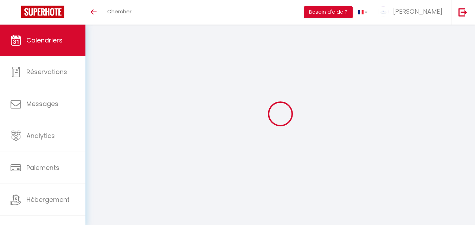 The height and width of the screenshot is (225, 475). What do you see at coordinates (40, 136) in the screenshot?
I see `span: Analytics` at bounding box center [40, 136].